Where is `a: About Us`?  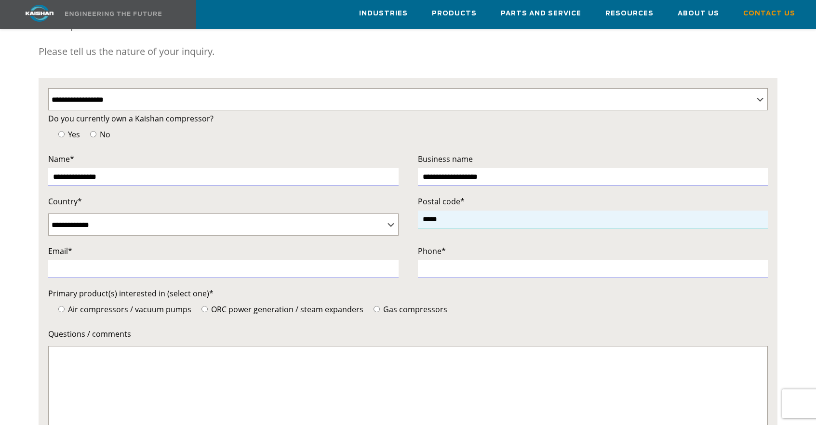 a: About Us is located at coordinates (698, 13).